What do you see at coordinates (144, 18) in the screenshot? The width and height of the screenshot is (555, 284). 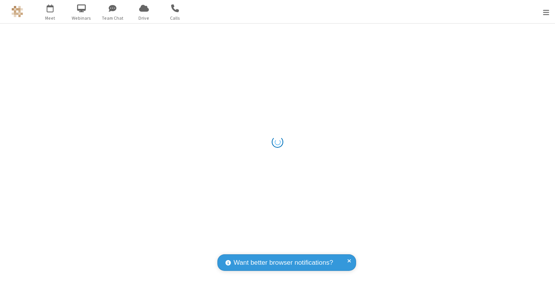 I see `span: Drive` at bounding box center [144, 18].